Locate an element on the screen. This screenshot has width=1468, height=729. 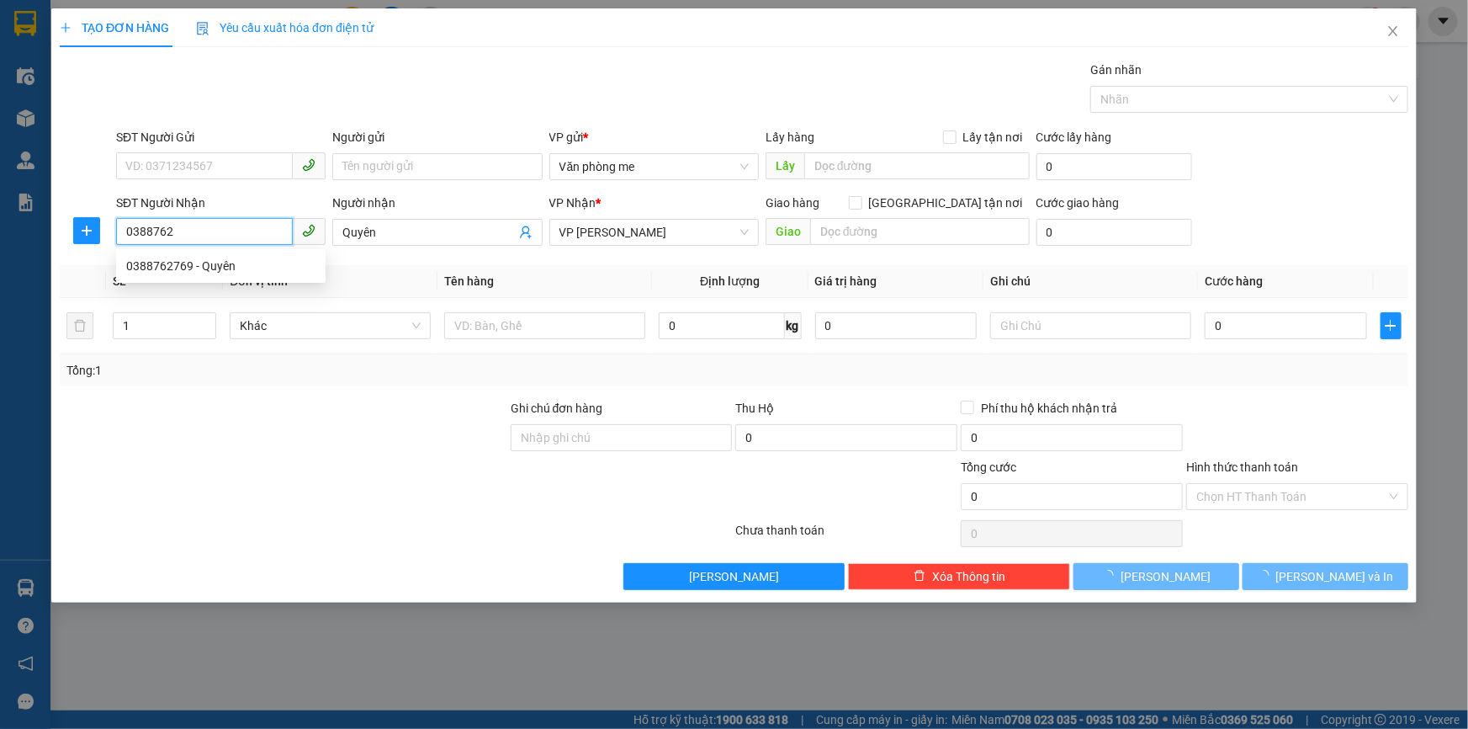
div: 0388762769 - Quyên is located at coordinates (220, 266).